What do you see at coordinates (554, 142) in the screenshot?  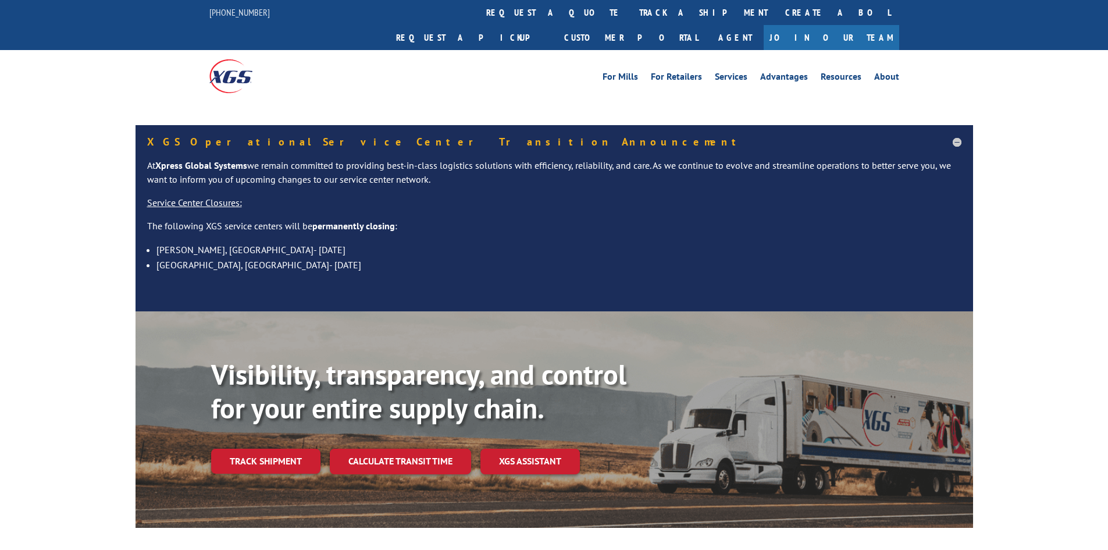 I see `h5: XGS Operational Service Center Transition Announcement` at bounding box center [554, 142].